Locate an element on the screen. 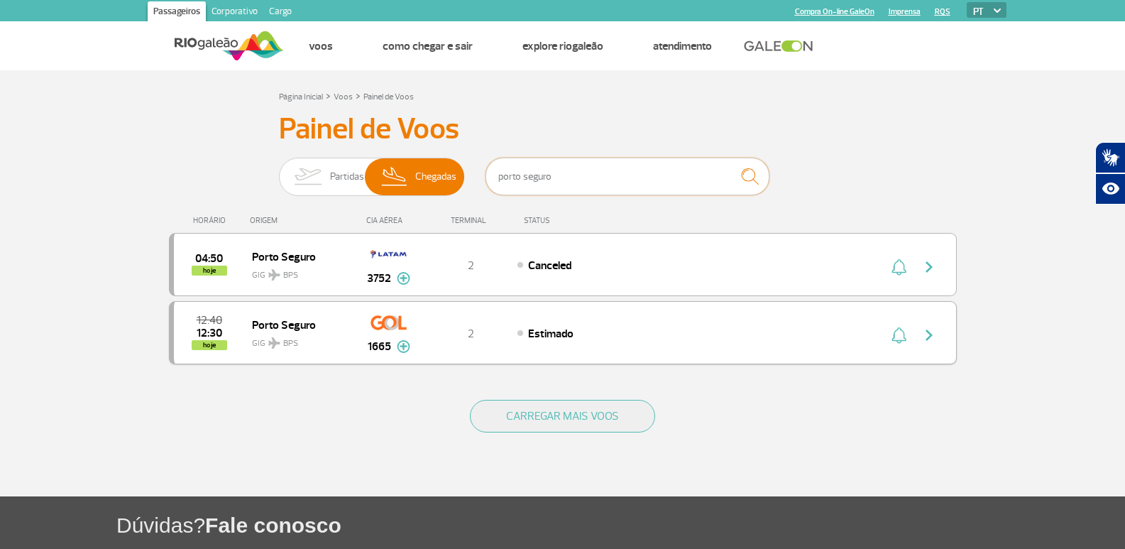 This screenshot has width=1125, height=549. button: Abrir recursos assistivos. is located at coordinates (1110, 189).